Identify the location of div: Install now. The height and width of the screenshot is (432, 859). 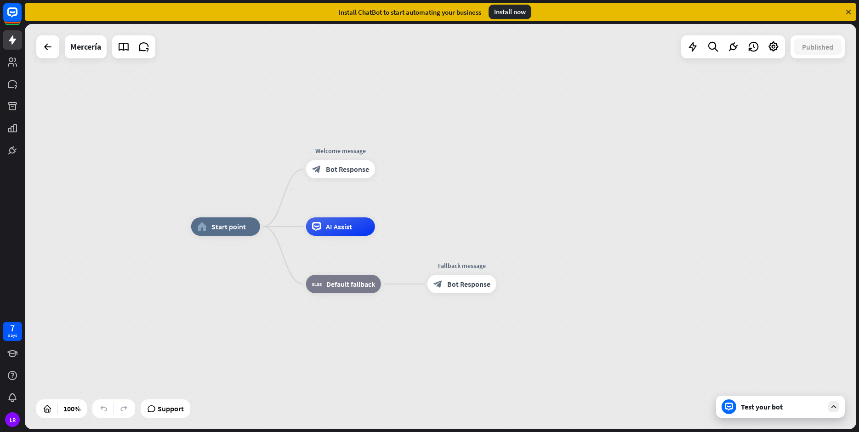
(510, 12).